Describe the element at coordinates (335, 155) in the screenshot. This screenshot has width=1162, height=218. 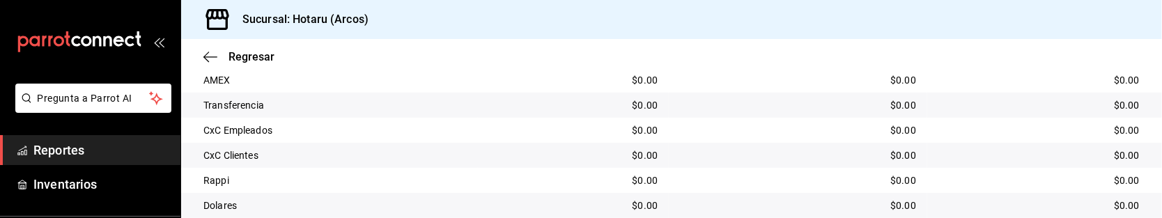
I see `div: CxC Clientes` at that location.